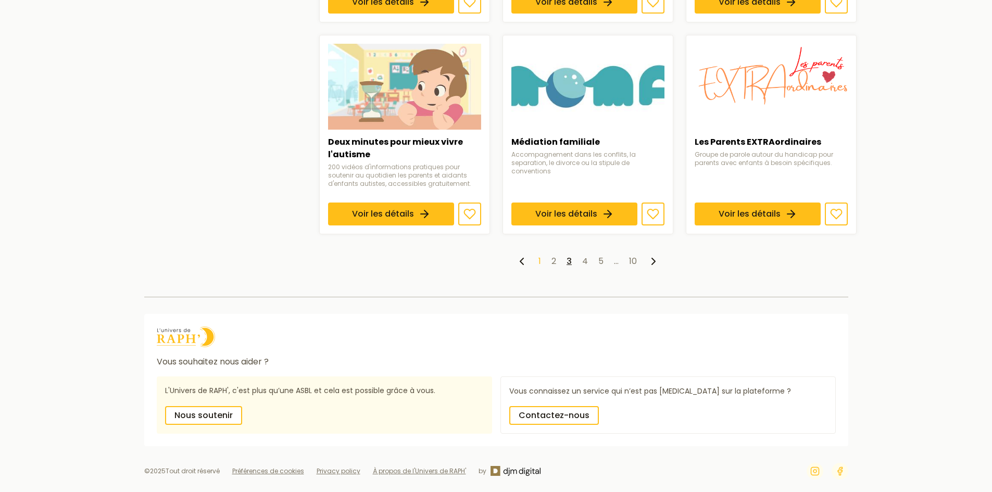  What do you see at coordinates (569, 261) in the screenshot?
I see `a: 3` at bounding box center [569, 261].